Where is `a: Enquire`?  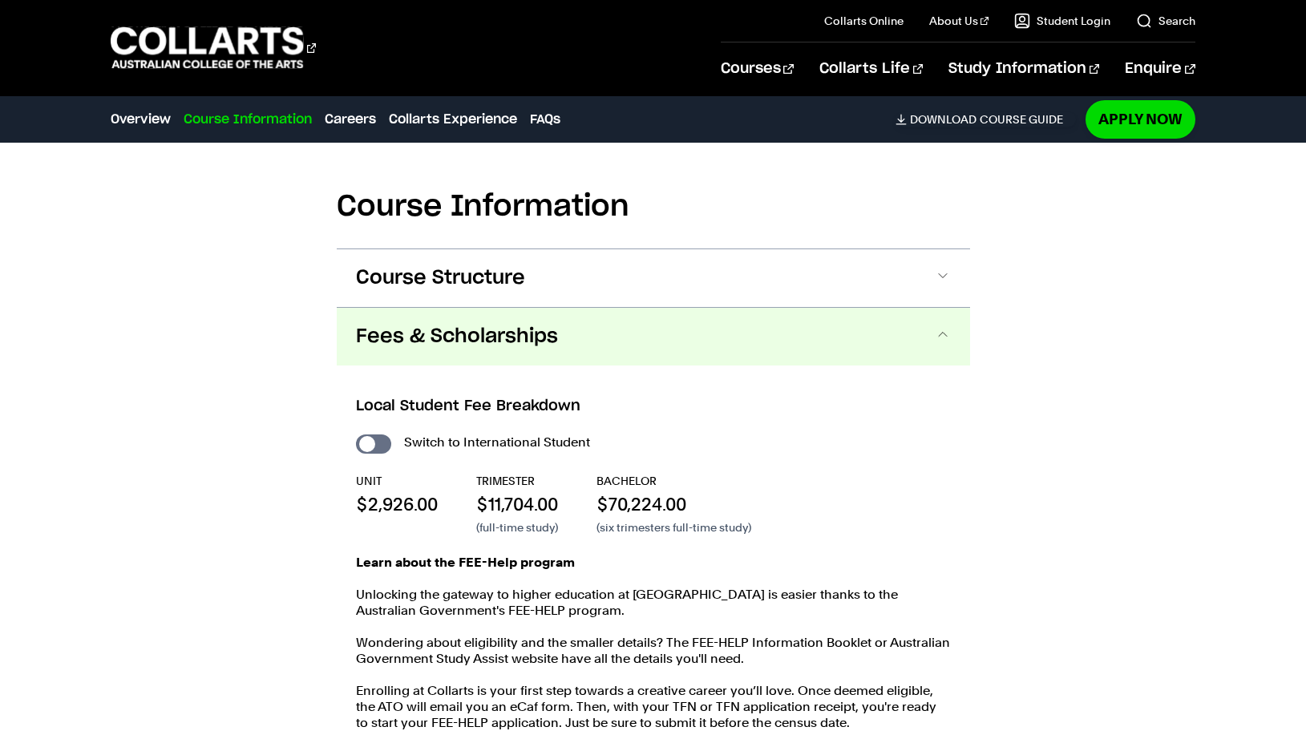
a: Enquire is located at coordinates (1160, 69).